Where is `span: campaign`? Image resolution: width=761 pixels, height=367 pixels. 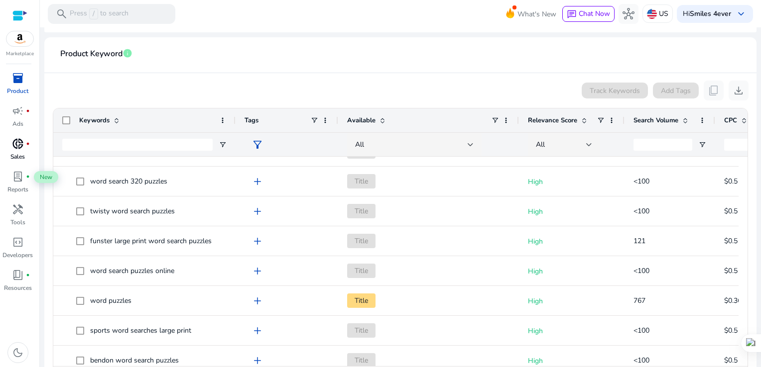
span: campaign is located at coordinates (18, 111).